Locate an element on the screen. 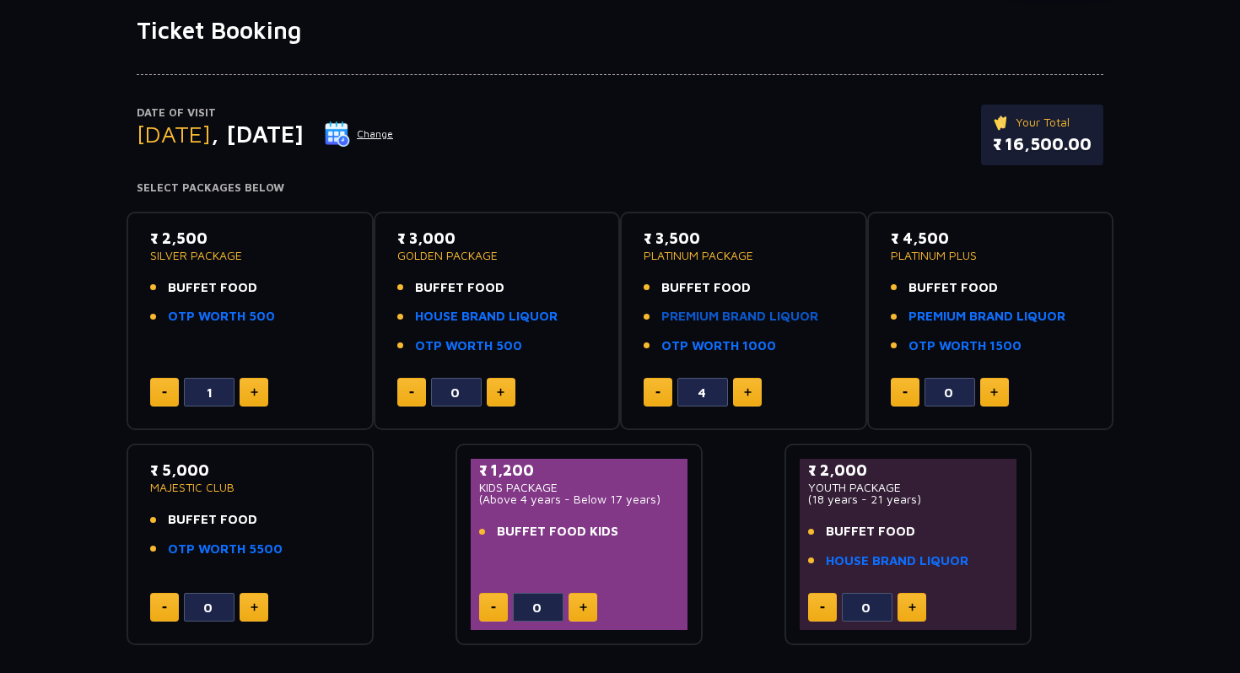  p: KIDS PACKAGE is located at coordinates (579, 488).